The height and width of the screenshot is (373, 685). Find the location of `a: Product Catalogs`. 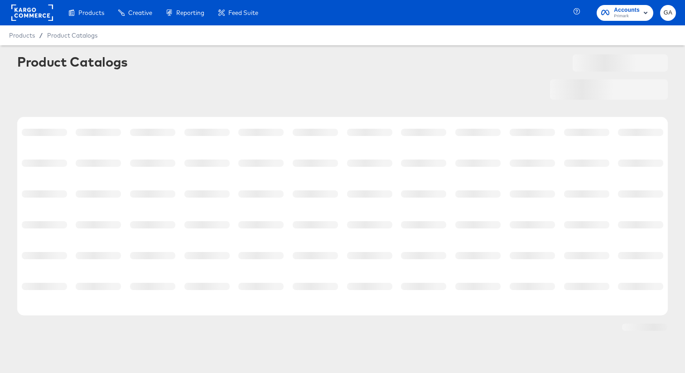

a: Product Catalogs is located at coordinates (72, 35).